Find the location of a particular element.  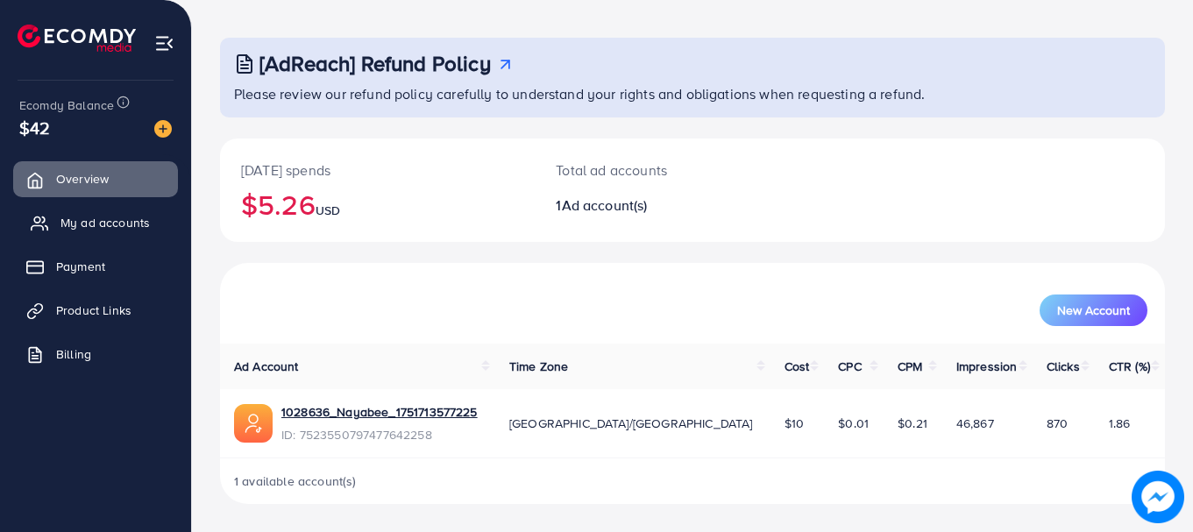

span: New Account is located at coordinates (1093, 310).